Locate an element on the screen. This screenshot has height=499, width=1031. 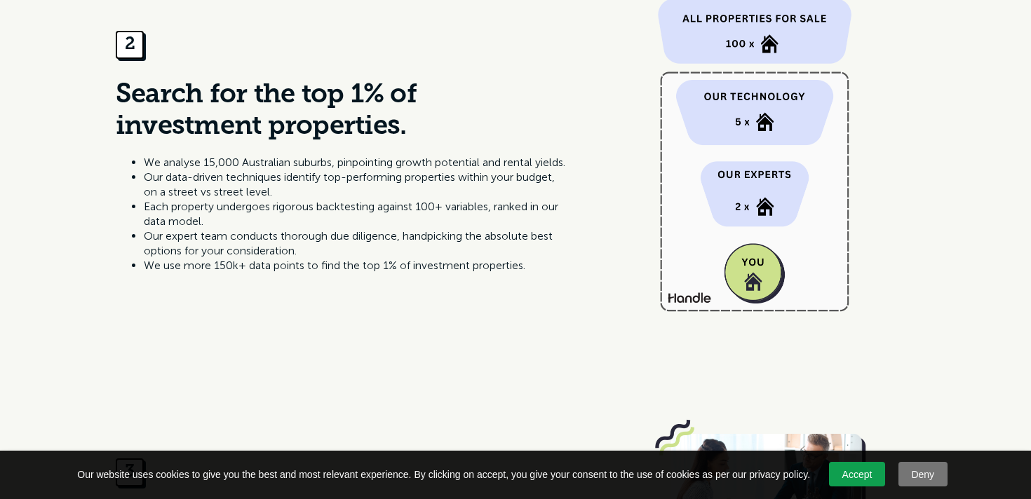
p: We analyse 15,000 Australian suburbs, pinpointing growth potential and rental yields. is located at coordinates (355, 162).